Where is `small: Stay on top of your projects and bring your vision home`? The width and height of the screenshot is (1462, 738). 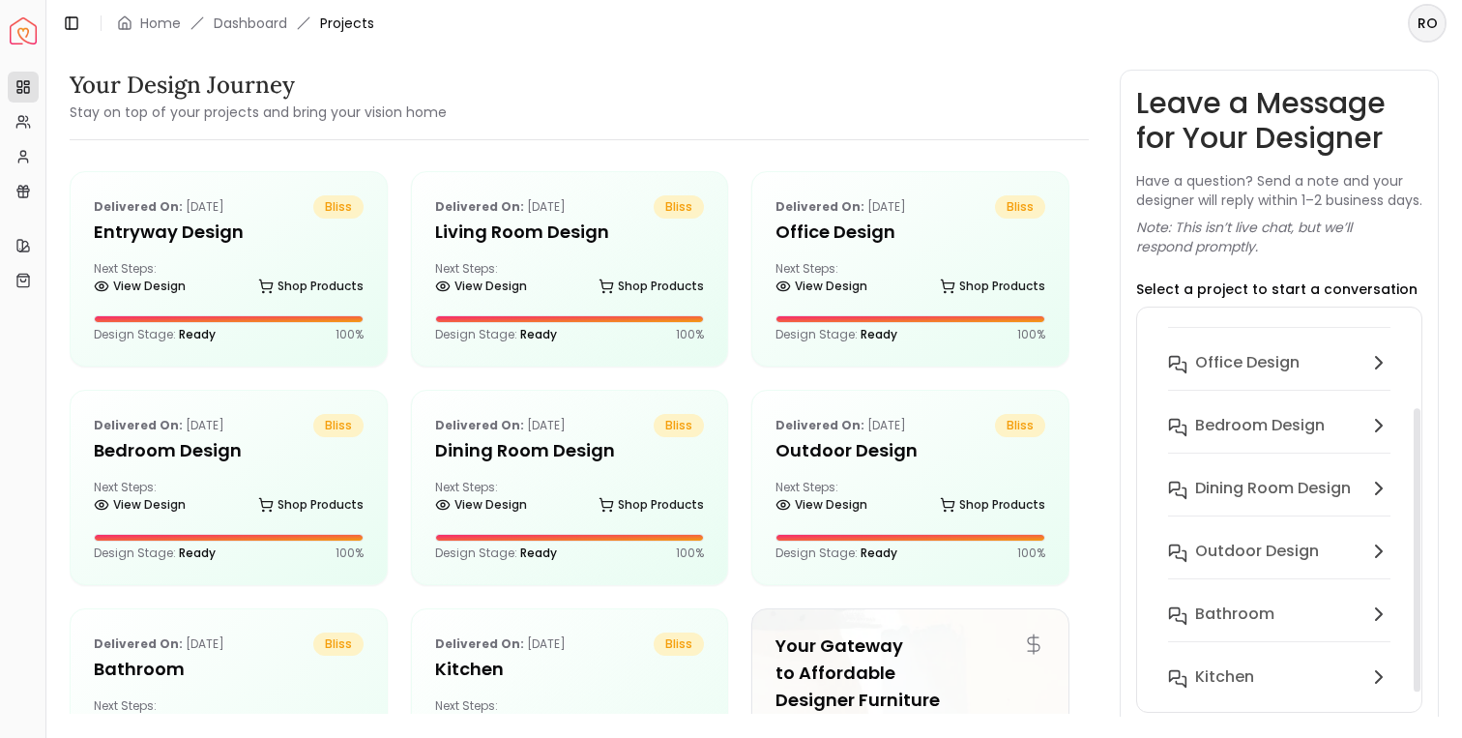
small: Stay on top of your projects and bring your vision home is located at coordinates (258, 112).